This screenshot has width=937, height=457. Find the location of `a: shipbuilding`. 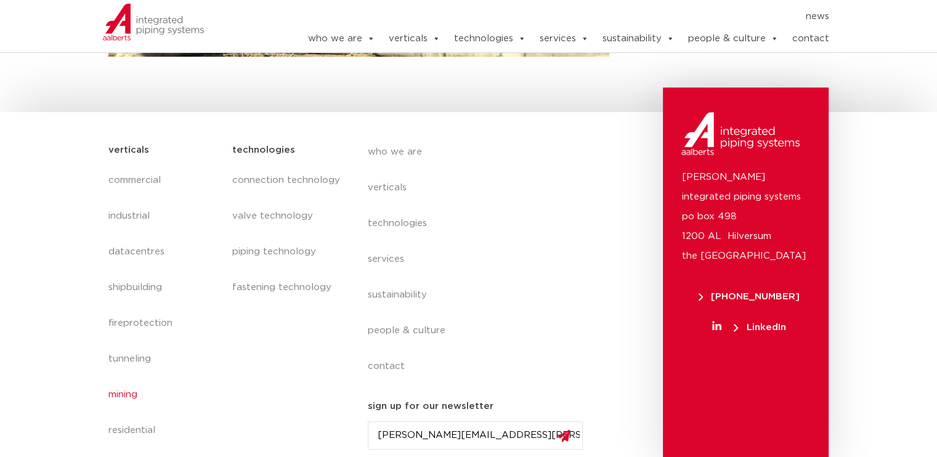

a: shipbuilding is located at coordinates (164, 288).